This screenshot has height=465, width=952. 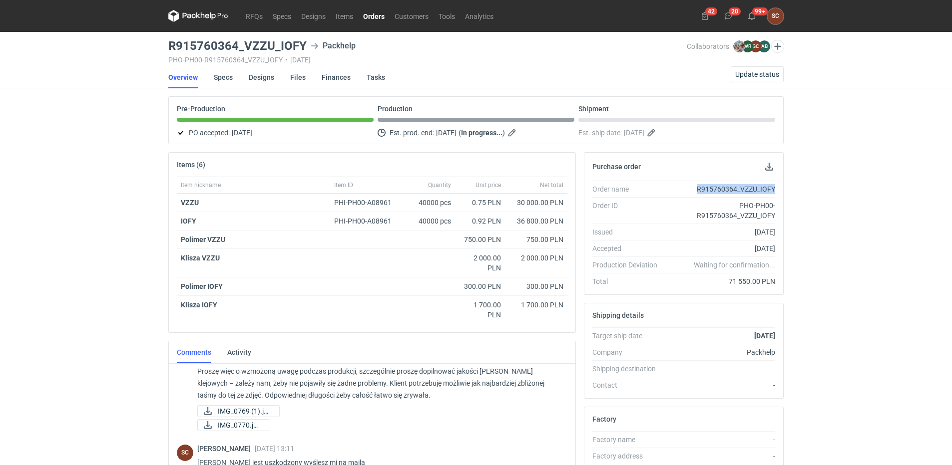 What do you see at coordinates (593, 109) in the screenshot?
I see `p: Shipment` at bounding box center [593, 109].